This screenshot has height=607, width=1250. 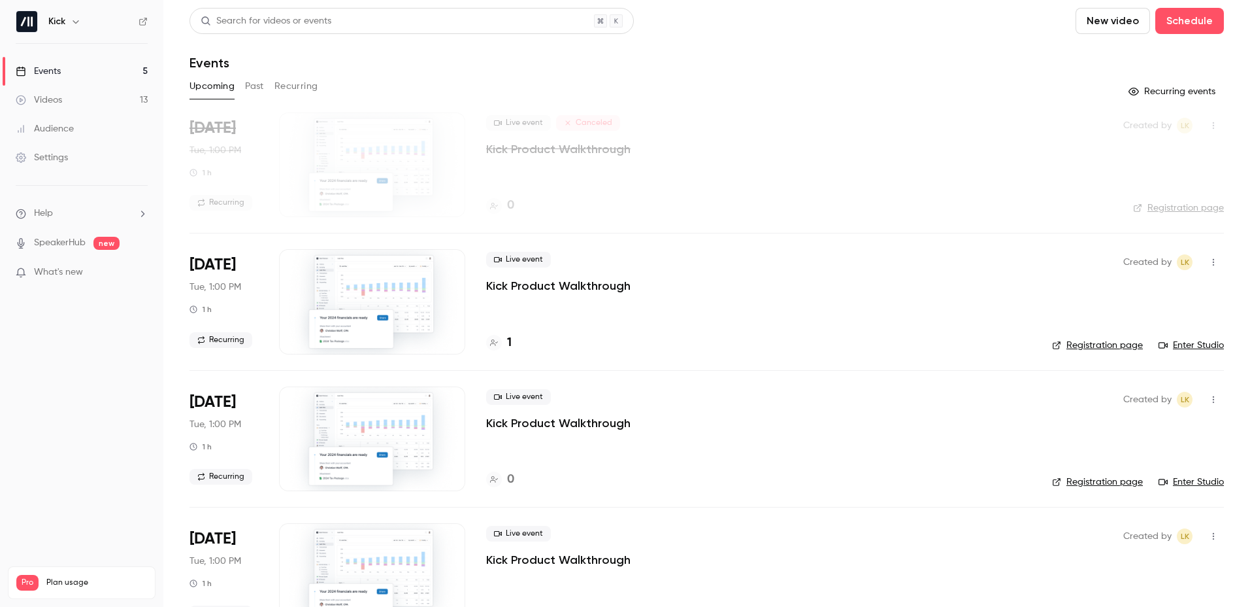 What do you see at coordinates (44, 129) in the screenshot?
I see `div: Audience` at bounding box center [44, 129].